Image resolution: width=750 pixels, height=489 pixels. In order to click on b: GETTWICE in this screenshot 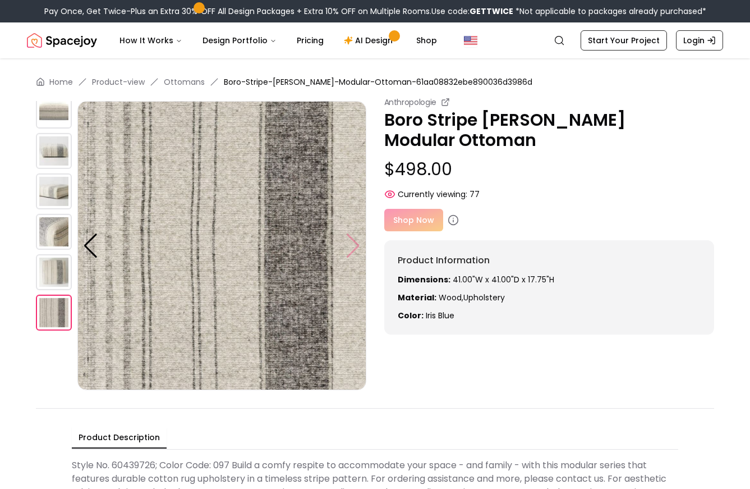, I will do `click(491, 11)`.